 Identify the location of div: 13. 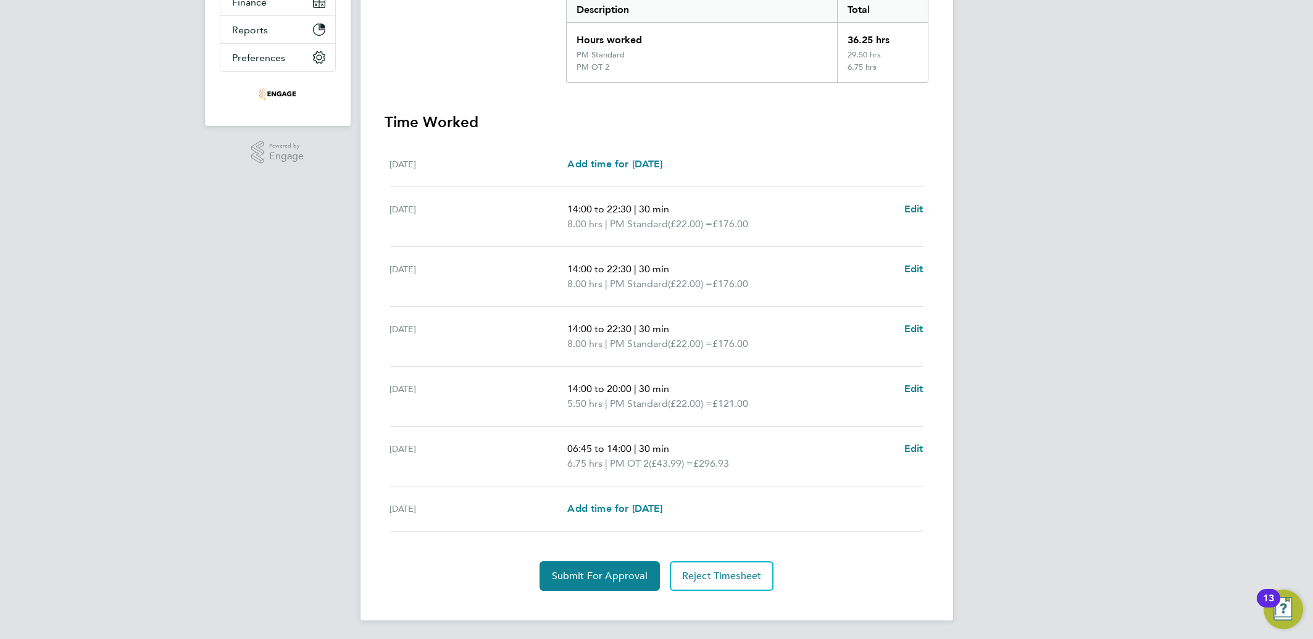
(1268, 606).